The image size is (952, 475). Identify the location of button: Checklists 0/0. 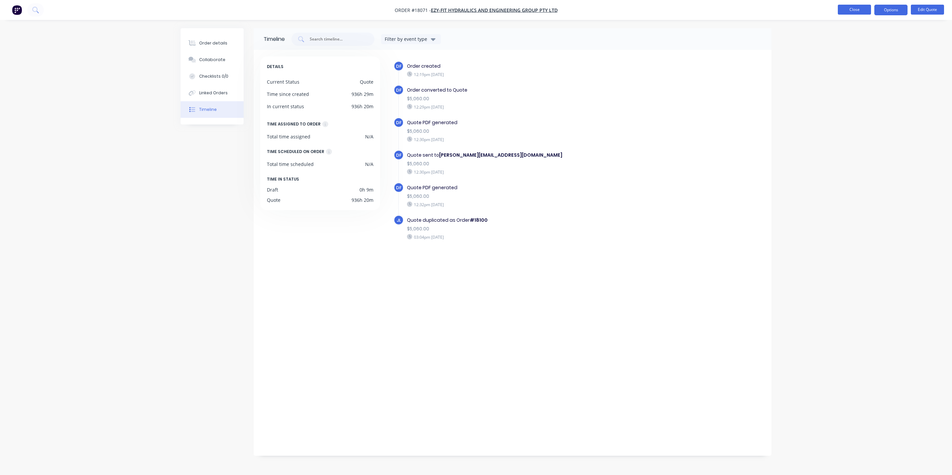
(212, 76).